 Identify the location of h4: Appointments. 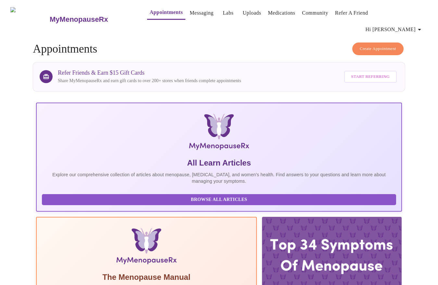
(219, 49).